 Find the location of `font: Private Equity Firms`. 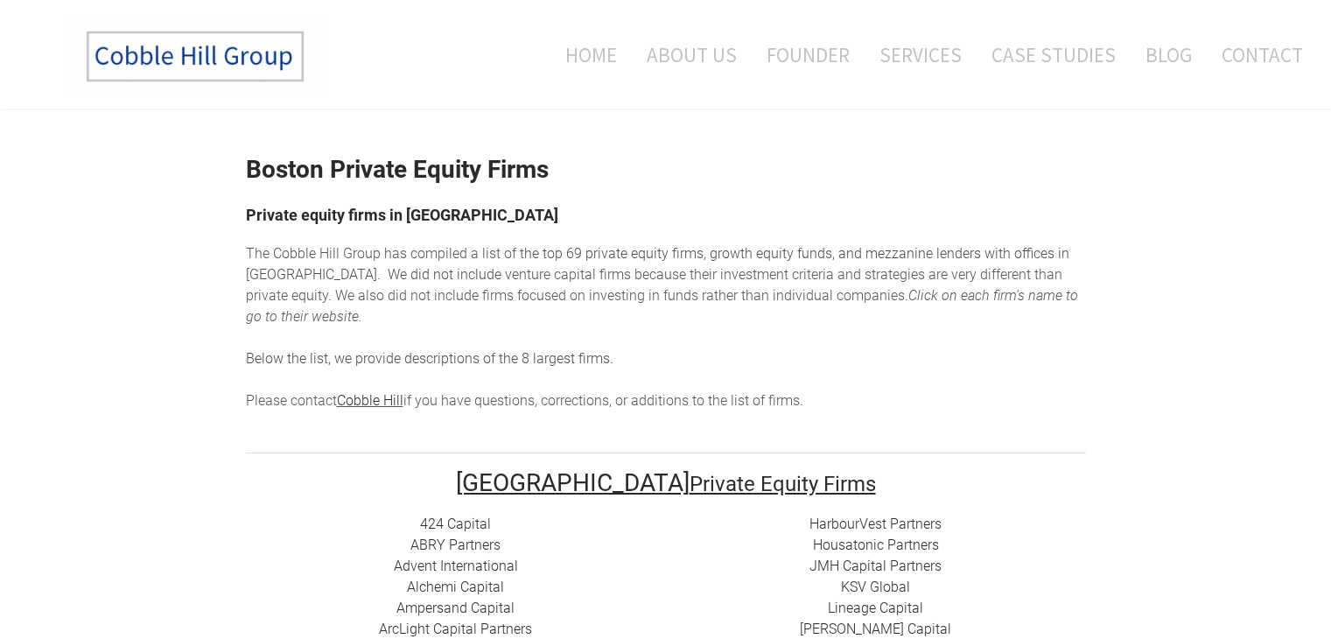

font: Private Equity Firms is located at coordinates (783, 484).